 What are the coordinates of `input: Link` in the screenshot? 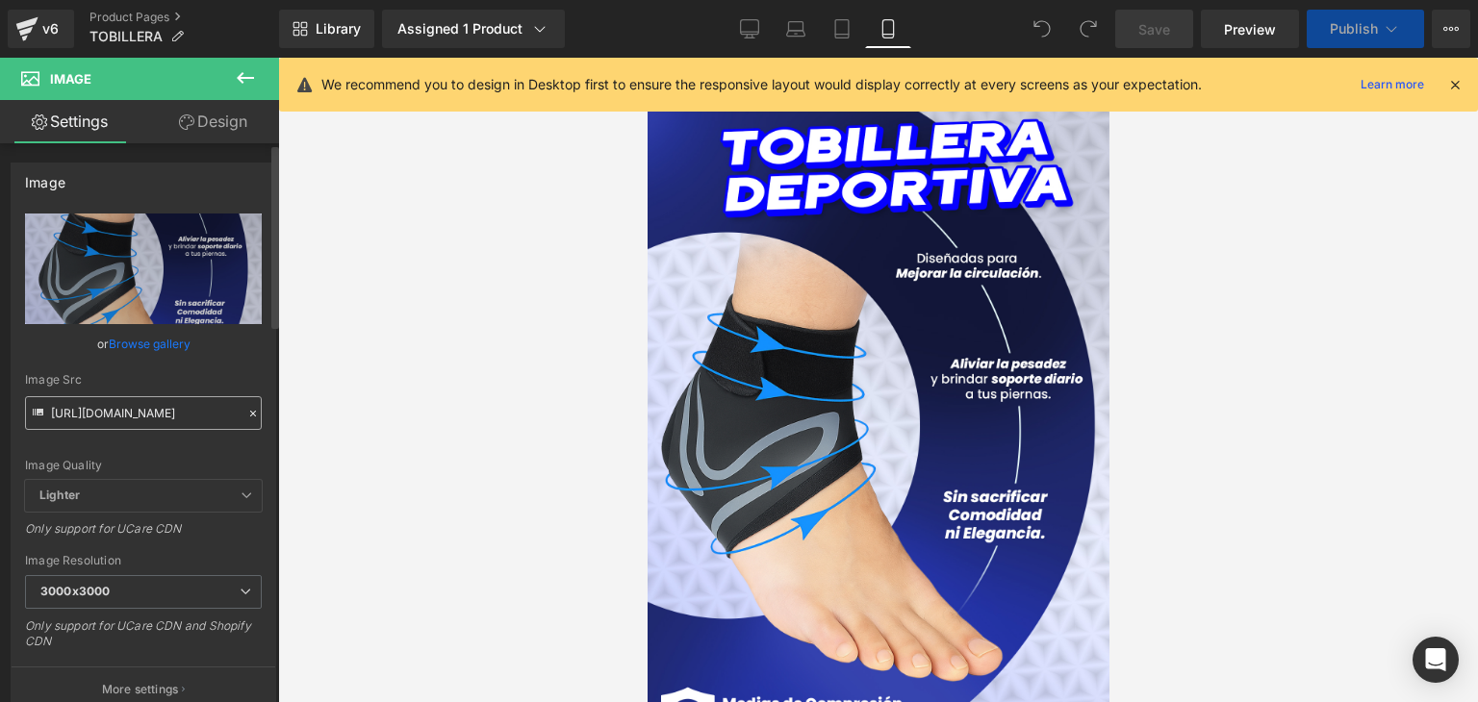 It's located at (143, 413).